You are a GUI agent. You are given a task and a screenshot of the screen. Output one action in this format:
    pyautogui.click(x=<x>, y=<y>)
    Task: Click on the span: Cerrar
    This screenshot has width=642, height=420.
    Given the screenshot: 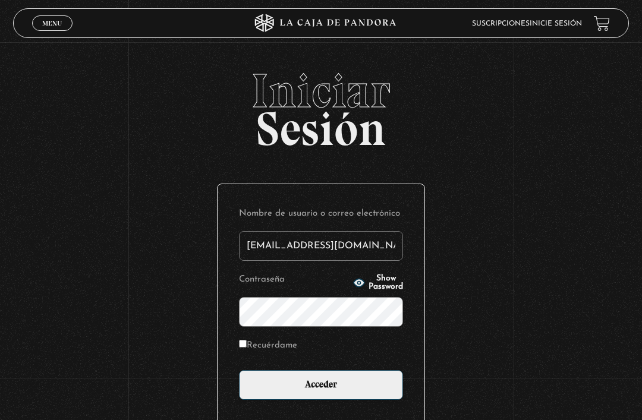 What is the action you would take?
    pyautogui.click(x=52, y=34)
    